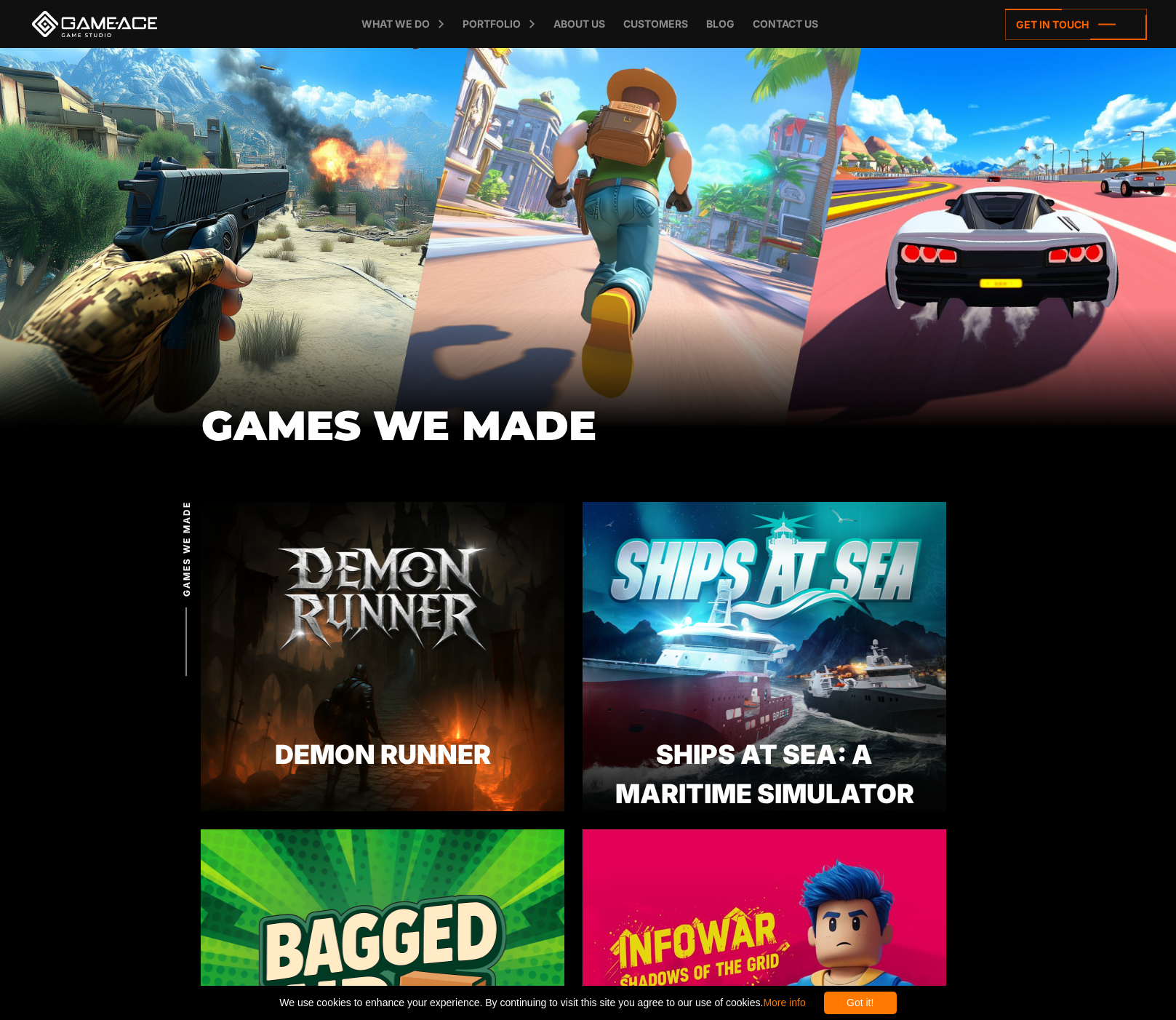 The width and height of the screenshot is (1176, 1020). What do you see at coordinates (764, 774) in the screenshot?
I see `div: Ships At Sea: A Maritime Simulator` at bounding box center [764, 774].